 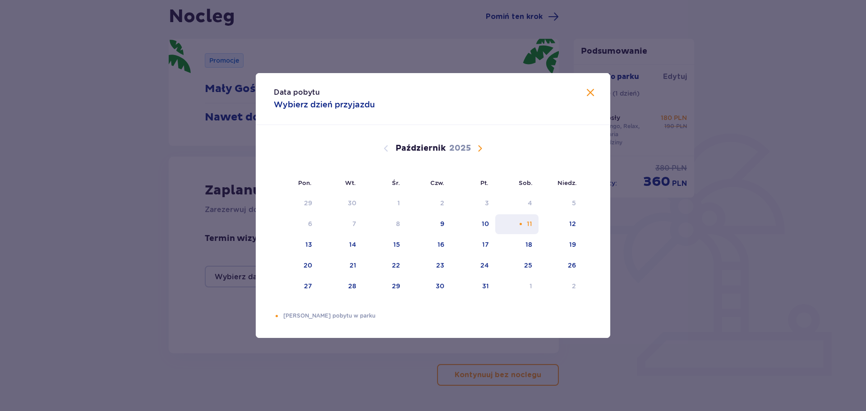 I want to click on div: 15, so click(x=397, y=245).